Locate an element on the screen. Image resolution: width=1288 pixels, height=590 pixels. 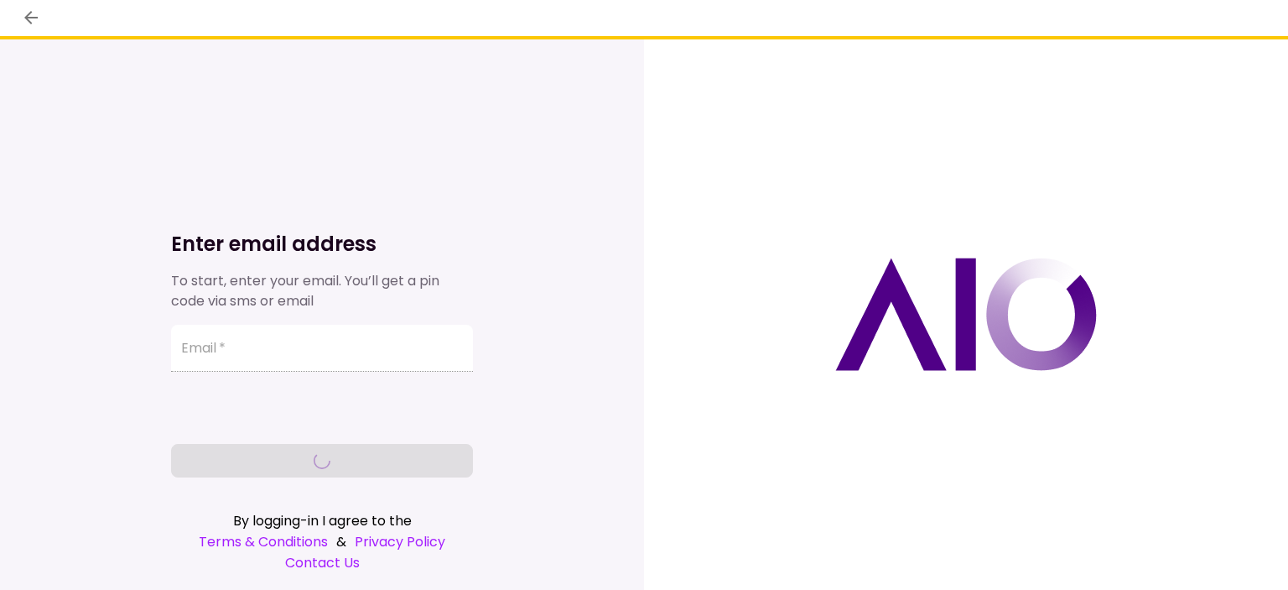
div: To start, enter your email. You’ll get a pin code via sms or email is located at coordinates (322, 291).